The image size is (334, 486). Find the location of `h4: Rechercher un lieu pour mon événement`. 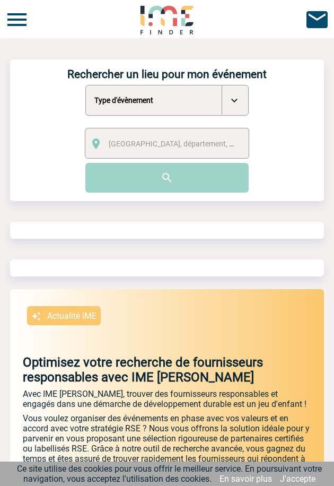

h4: Rechercher un lieu pour mon événement is located at coordinates (167, 74).